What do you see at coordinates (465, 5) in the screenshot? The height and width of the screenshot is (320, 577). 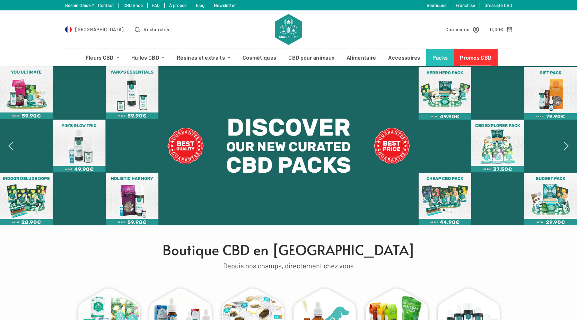 I see `a: Franchise` at bounding box center [465, 5].